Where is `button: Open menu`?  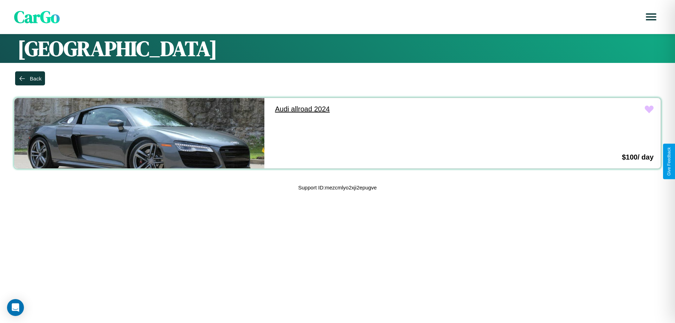 button: Open menu is located at coordinates (651, 17).